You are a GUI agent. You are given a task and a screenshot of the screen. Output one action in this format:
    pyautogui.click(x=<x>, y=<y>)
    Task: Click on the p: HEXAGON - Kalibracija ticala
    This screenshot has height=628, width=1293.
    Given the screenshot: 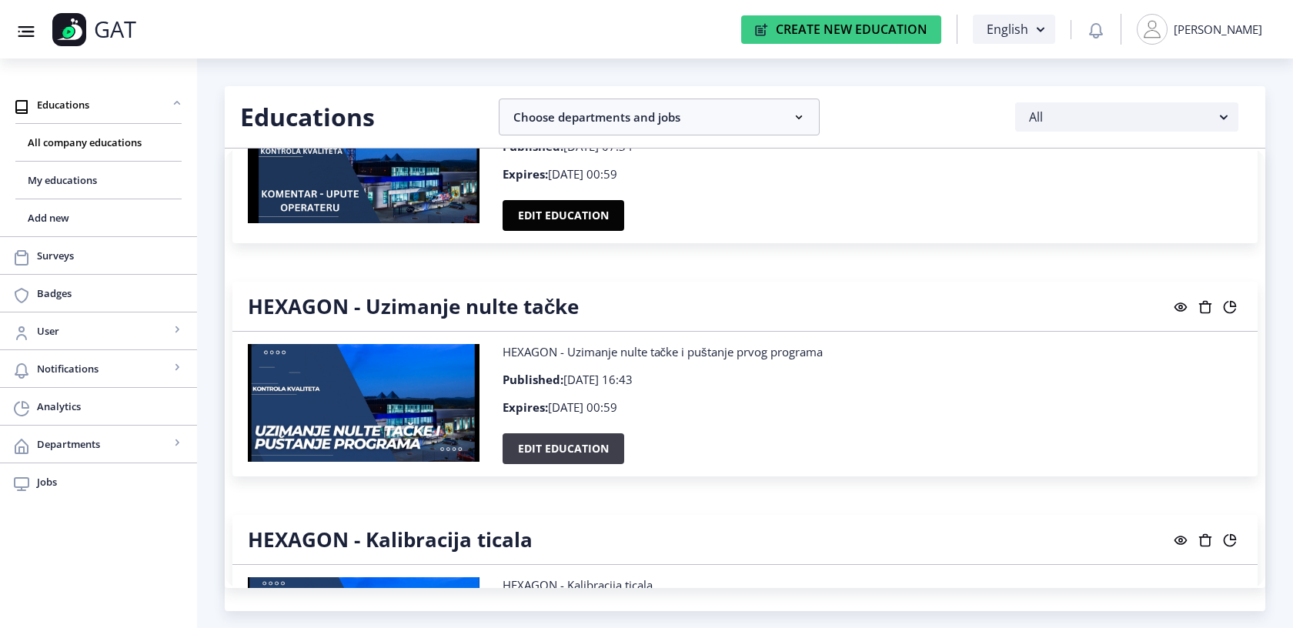 What is the action you would take?
    pyautogui.click(x=873, y=585)
    